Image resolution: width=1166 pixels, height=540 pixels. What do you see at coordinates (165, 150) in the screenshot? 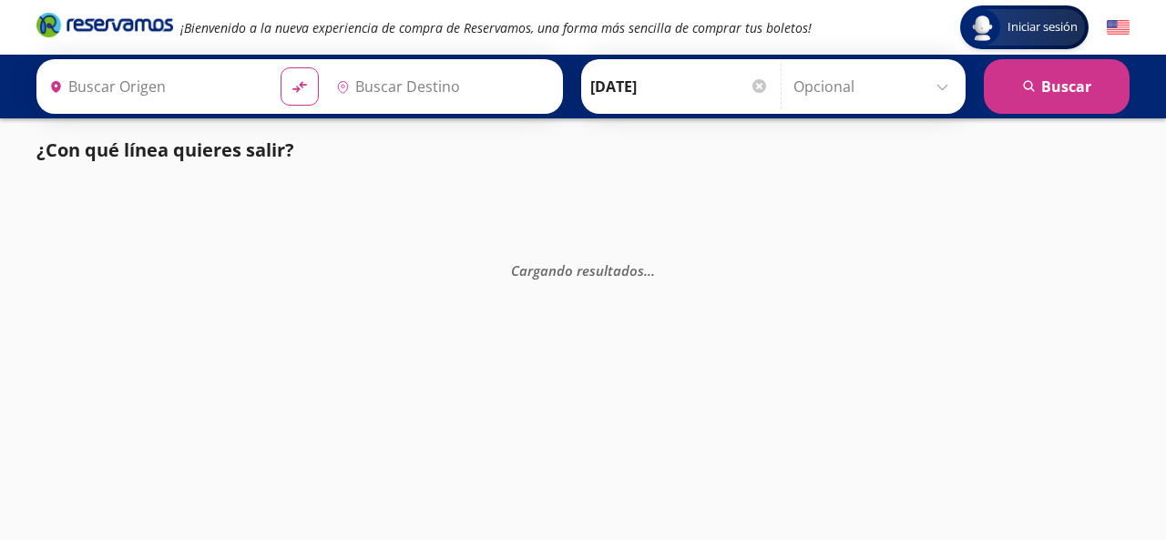
I see `p: ¿Con qué línea quieres salir?` at bounding box center [165, 150].